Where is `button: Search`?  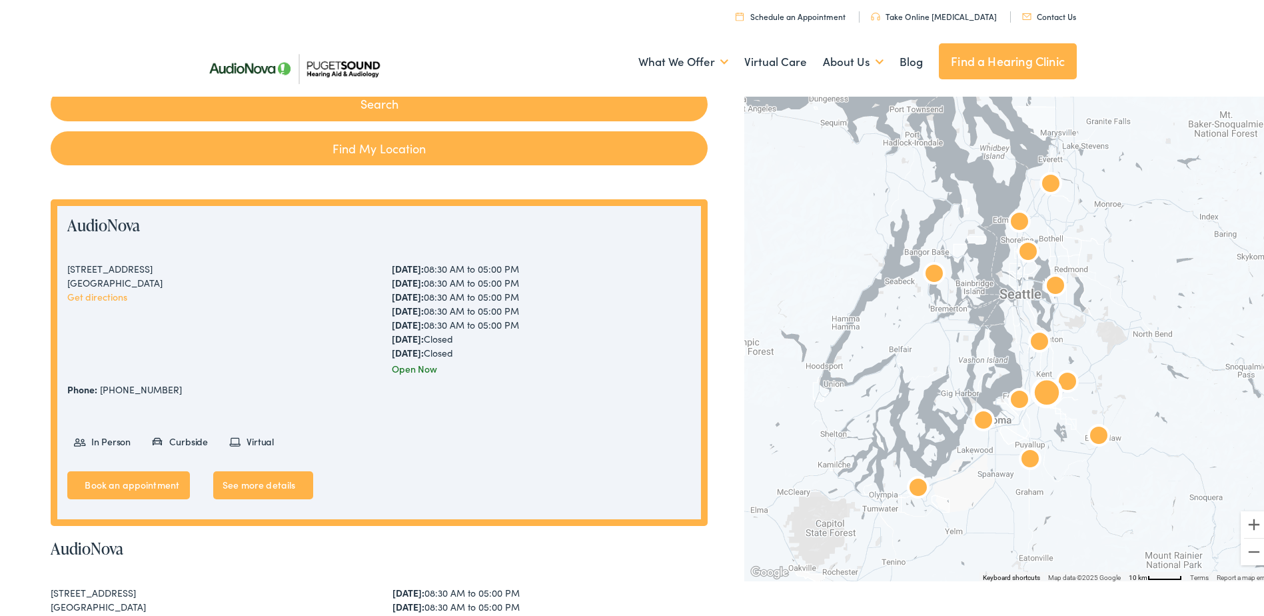 button: Search is located at coordinates (378, 101).